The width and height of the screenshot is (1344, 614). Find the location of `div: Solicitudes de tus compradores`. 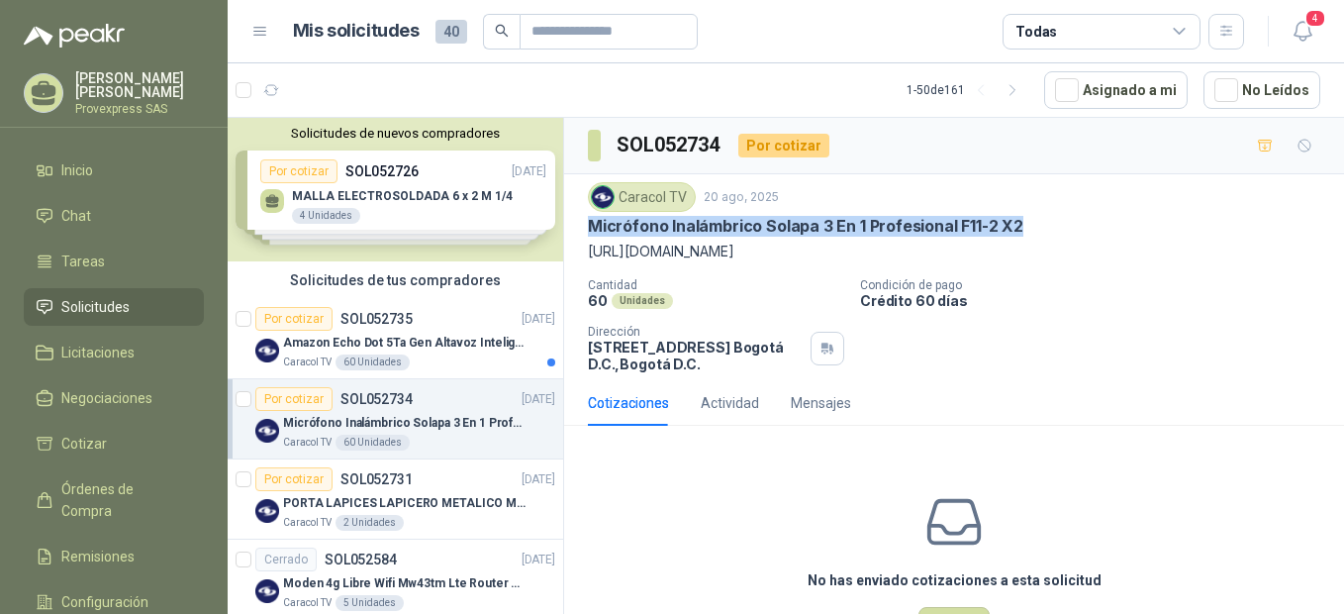

div: Solicitudes de tus compradores is located at coordinates (395, 280).